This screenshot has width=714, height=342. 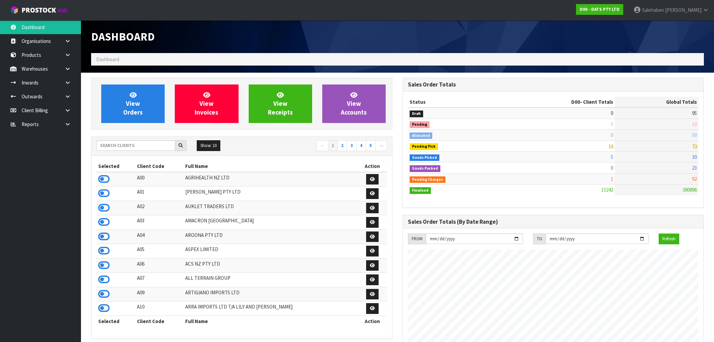 I want to click on span: 23, so click(x=695, y=167).